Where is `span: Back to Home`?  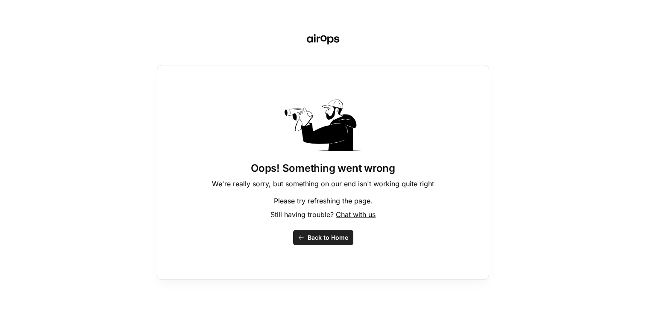 span: Back to Home is located at coordinates (328, 238).